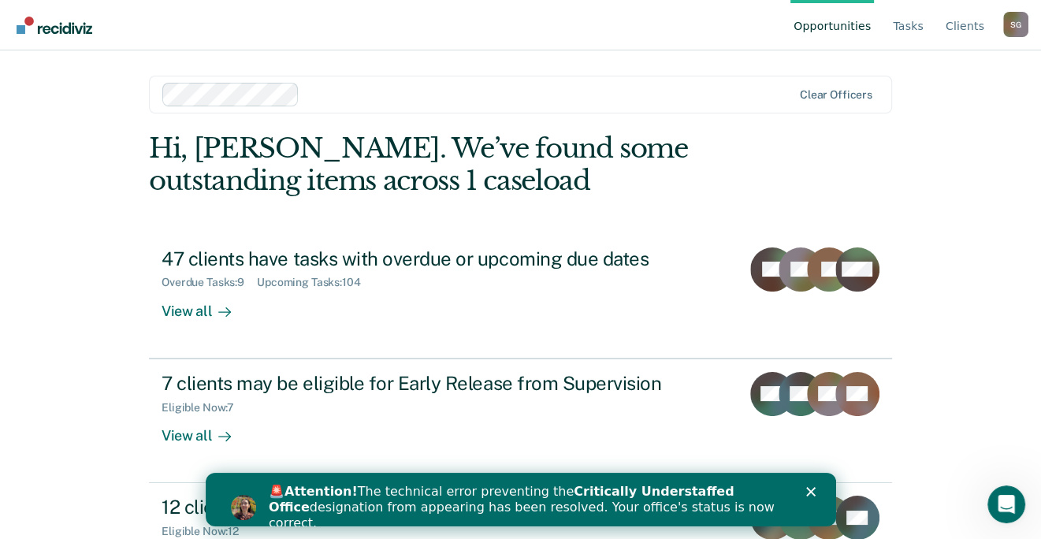 The image size is (1041, 539). Describe the element at coordinates (520, 421) in the screenshot. I see `a: 7 clients may be eligible for Early Release from SupervisionEligible Now:7View all` at that location.